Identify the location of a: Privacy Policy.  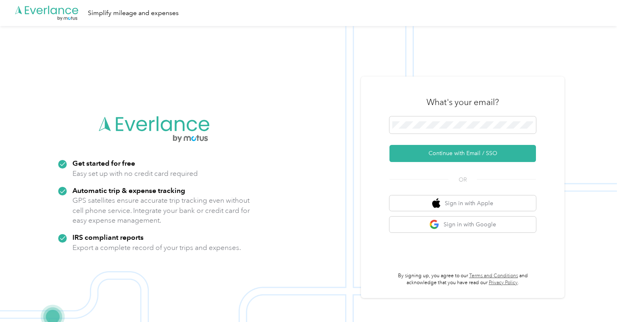
(503, 282).